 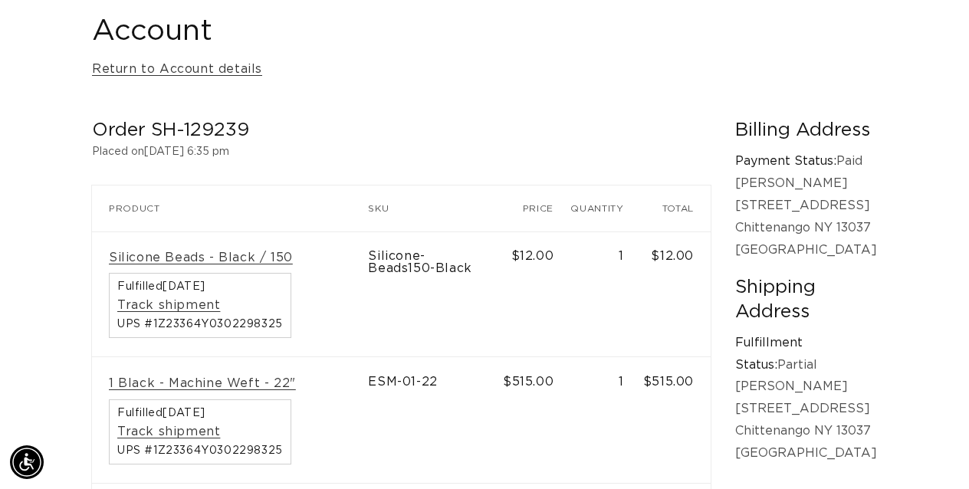 What do you see at coordinates (786, 161) in the screenshot?
I see `strong: Payment Status:` at bounding box center [786, 161].